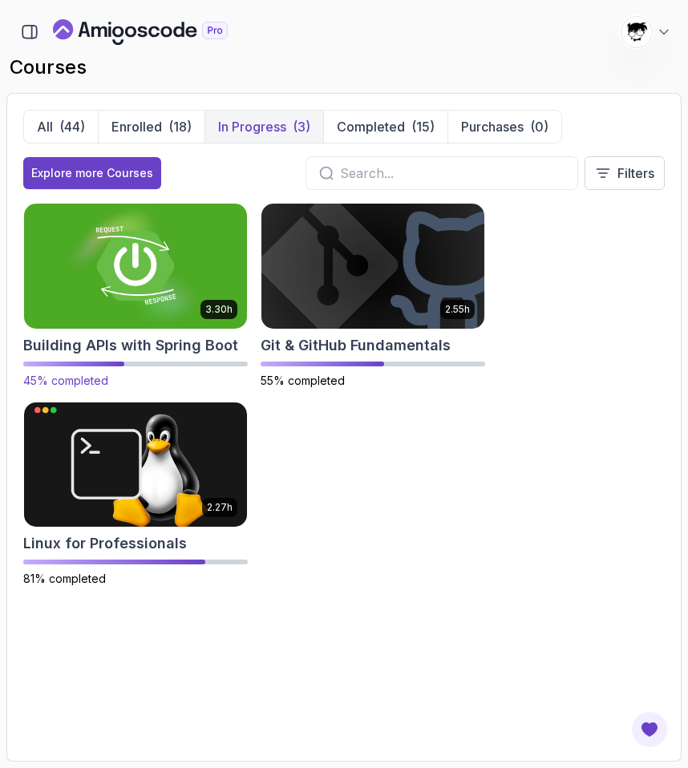  What do you see at coordinates (45, 127) in the screenshot?
I see `p: All` at bounding box center [45, 127].